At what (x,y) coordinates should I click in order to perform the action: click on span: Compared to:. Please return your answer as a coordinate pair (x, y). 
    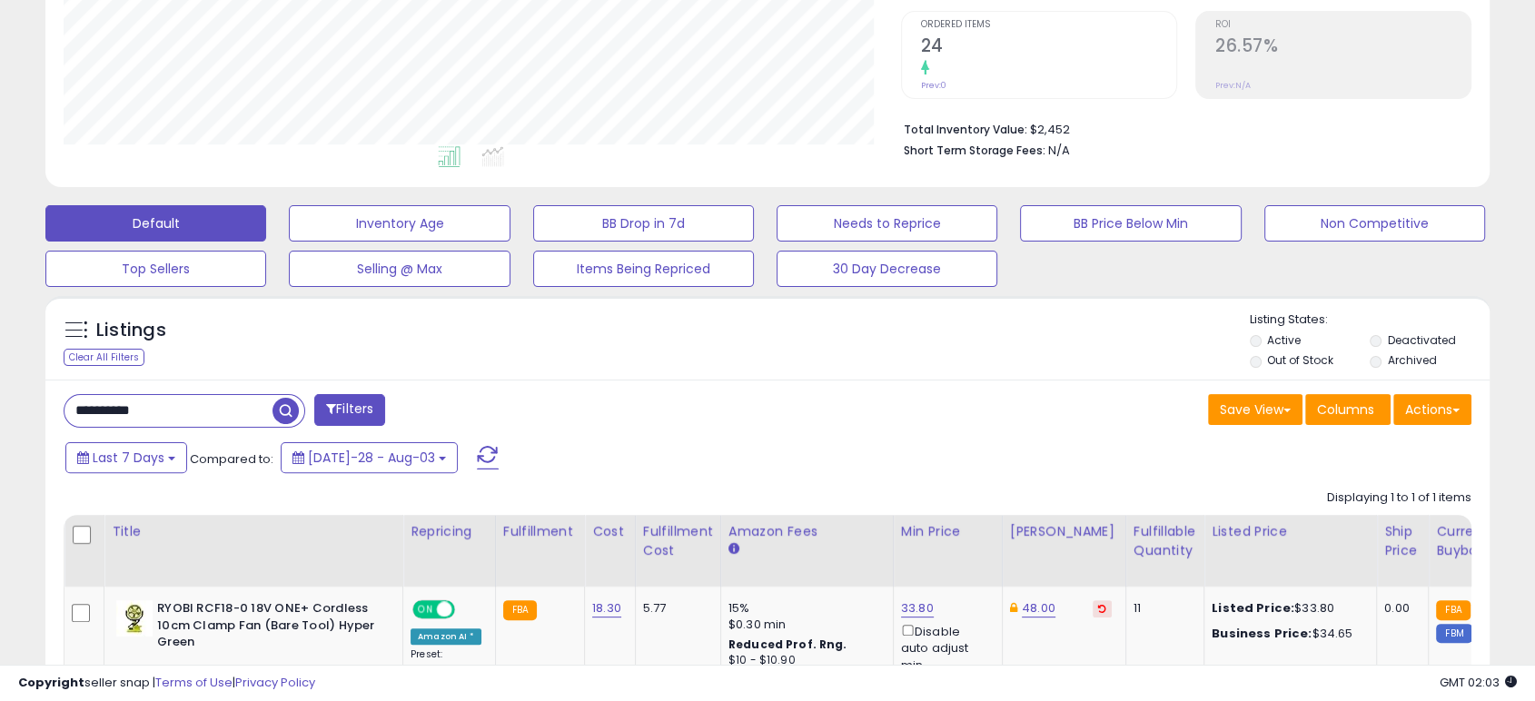
    Looking at the image, I should click on (232, 459).